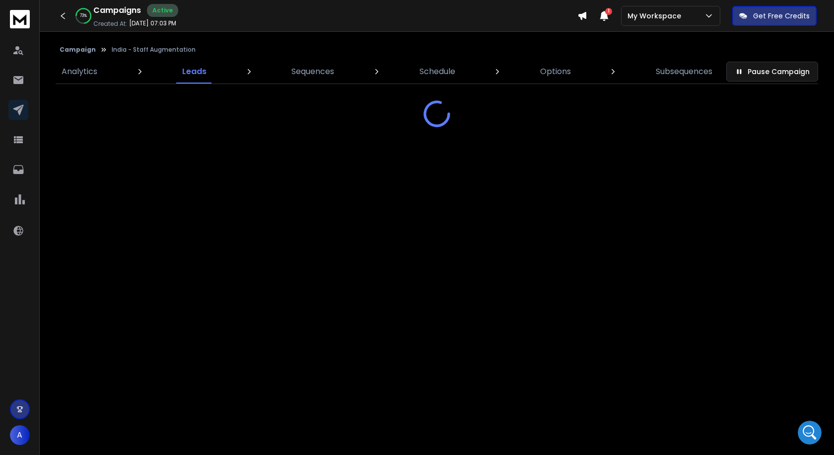  I want to click on p: Active, so click(58, 17).